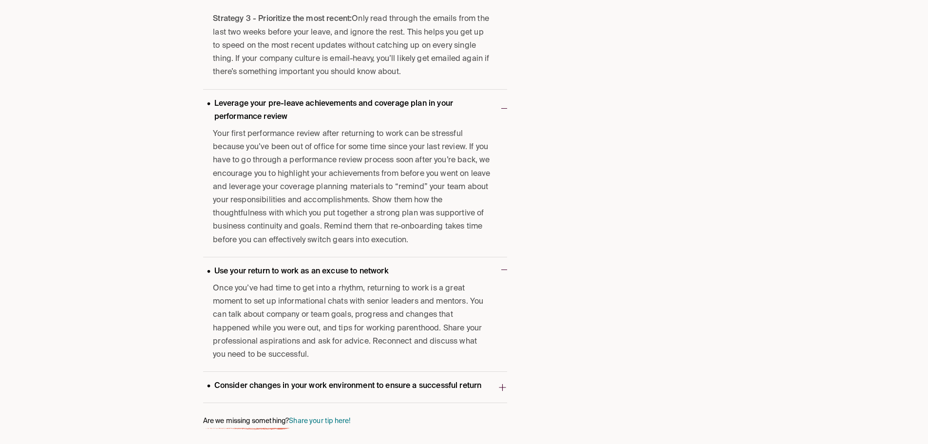  I want to click on span: Your first performance review after returning to work can be stressful because you’ve been out of..., so click(352, 187).